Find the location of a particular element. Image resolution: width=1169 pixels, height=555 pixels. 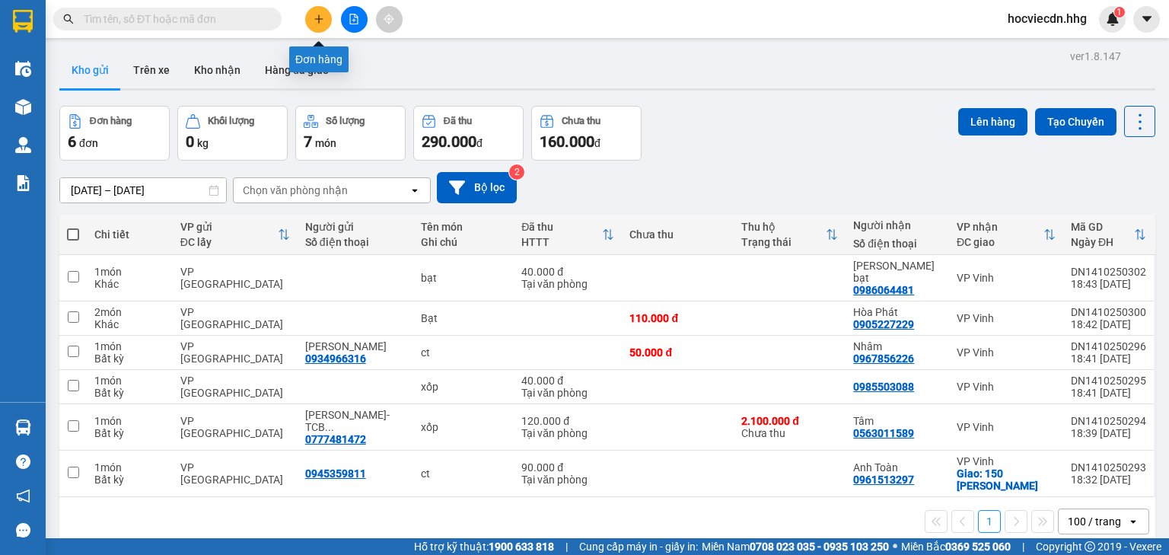

button: Tạo Chuyến is located at coordinates (1076, 122).